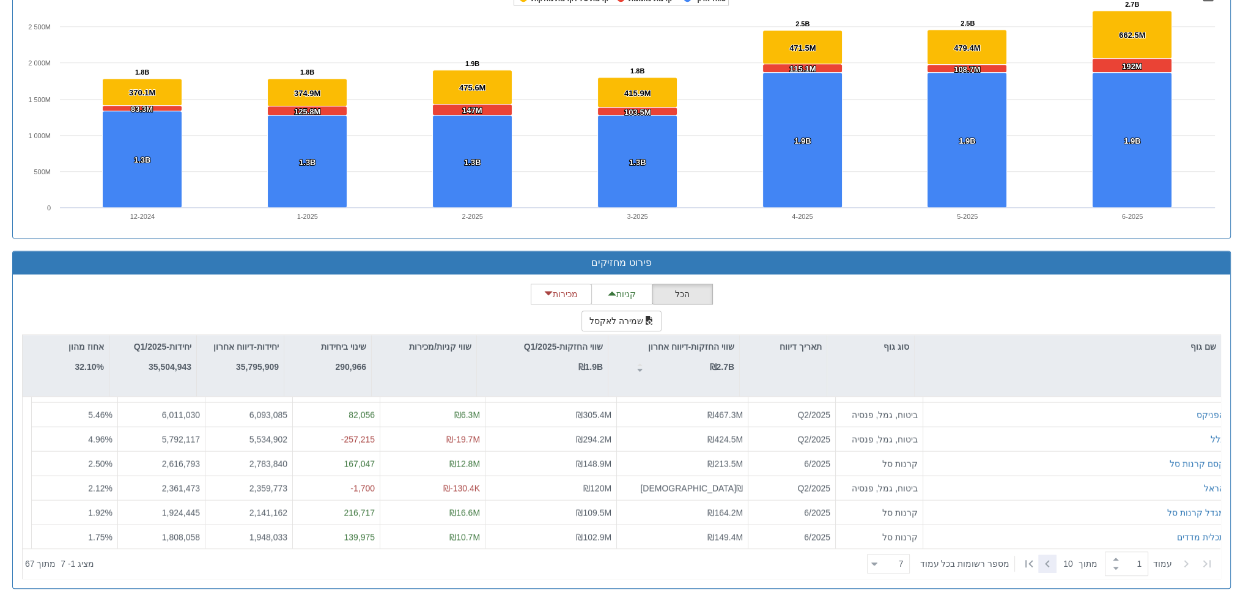  I want to click on div: 2,359,773, so click(249, 489).